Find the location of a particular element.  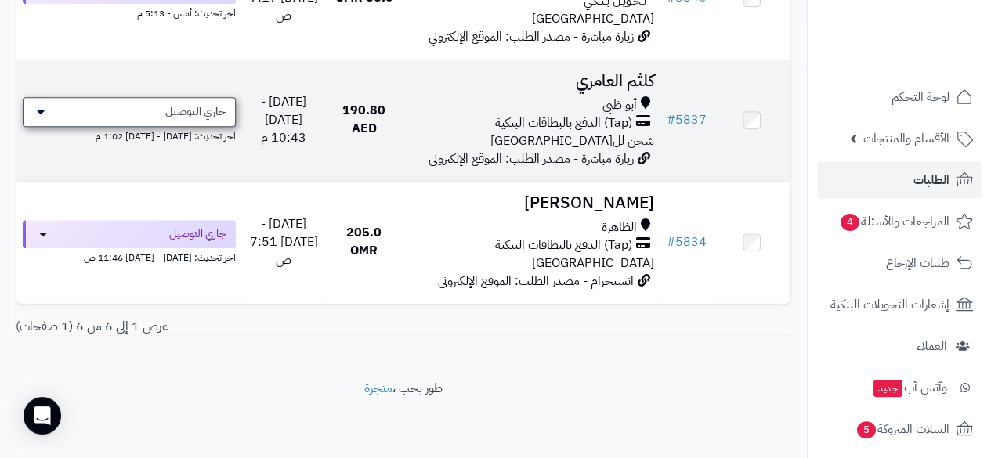

span: انستجرام - مصدر الطلب: الموقع الإلكتروني is located at coordinates (536, 281).